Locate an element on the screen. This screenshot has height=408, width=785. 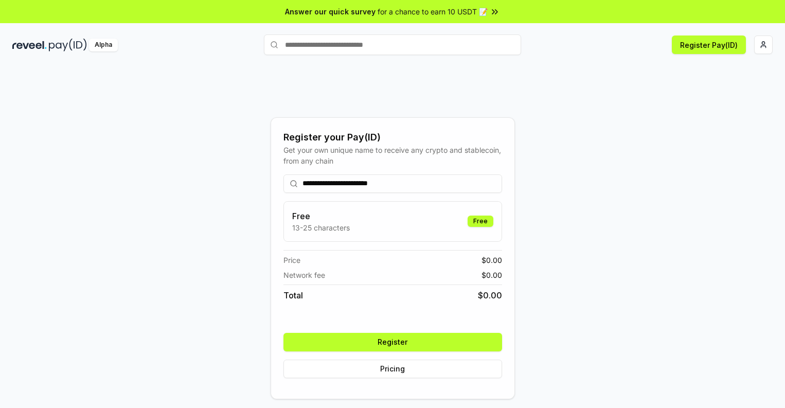
div: Get your own unique name to receive any crypto and stablecoin, from any chain is located at coordinates (392, 155).